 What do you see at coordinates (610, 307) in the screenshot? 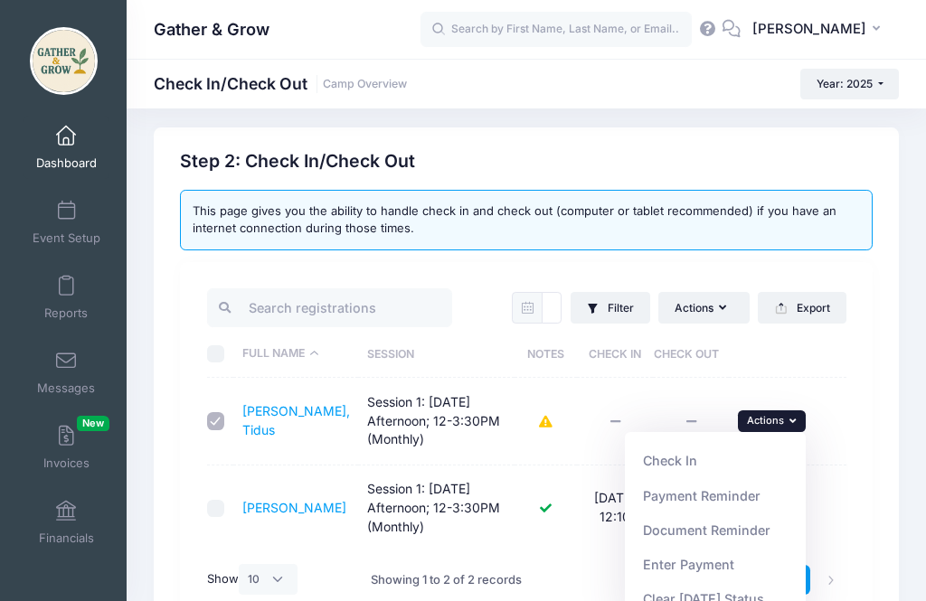
I see `button: Filter` at bounding box center [610, 307].